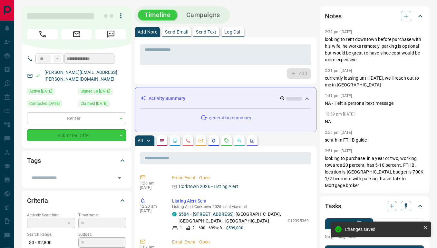  I want to click on p: All, so click(140, 140).